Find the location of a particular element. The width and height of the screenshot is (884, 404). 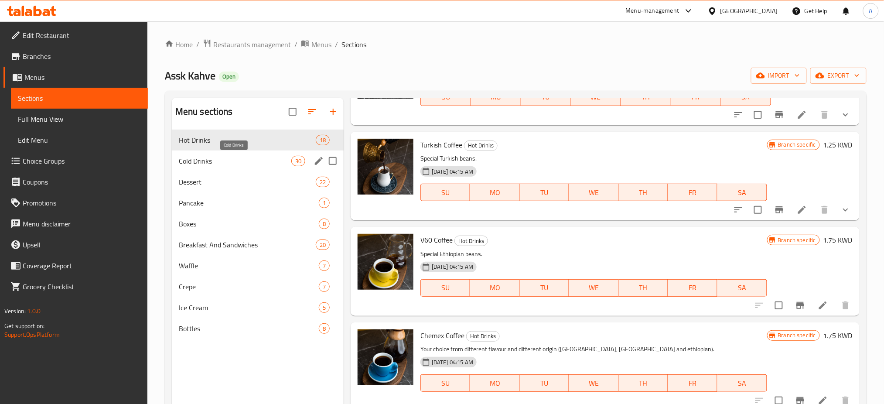

div: Waffle is located at coordinates (248, 265).